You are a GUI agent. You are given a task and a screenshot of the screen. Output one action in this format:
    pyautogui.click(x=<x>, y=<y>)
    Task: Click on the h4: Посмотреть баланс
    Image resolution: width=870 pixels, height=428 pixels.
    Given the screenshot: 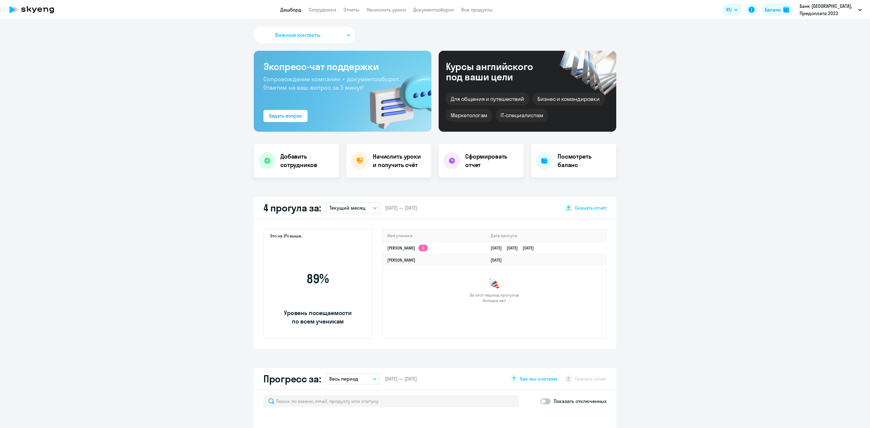 What is the action you would take?
    pyautogui.click(x=585, y=161)
    